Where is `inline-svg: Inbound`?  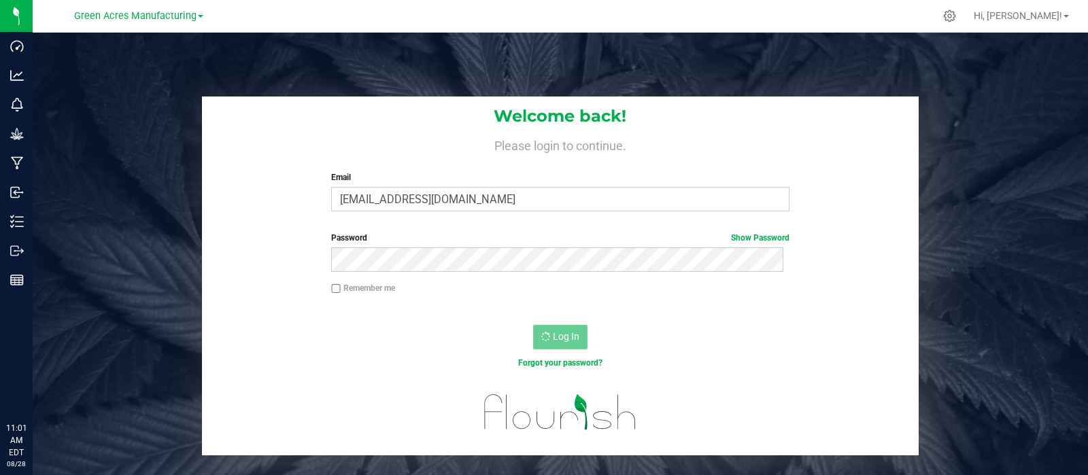
inline-svg: Inbound is located at coordinates (17, 192).